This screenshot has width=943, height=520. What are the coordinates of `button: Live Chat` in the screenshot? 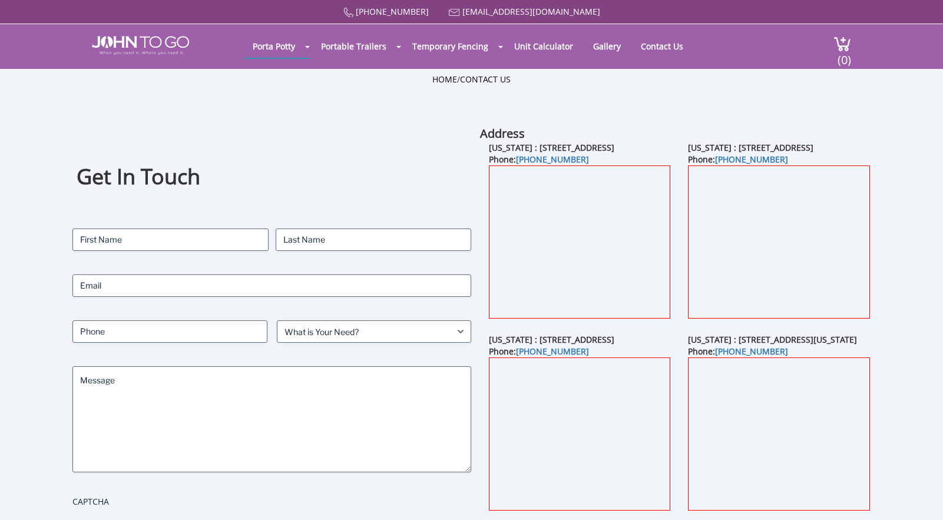 It's located at (920, 497).